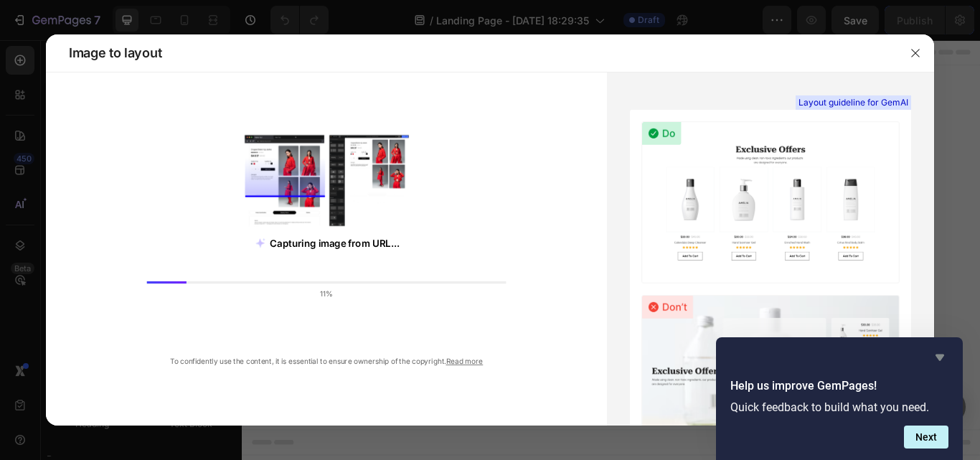 This screenshot has width=980, height=460. What do you see at coordinates (430, 363) in the screenshot?
I see `div: Start with Generating from URL or image` at bounding box center [430, 363].